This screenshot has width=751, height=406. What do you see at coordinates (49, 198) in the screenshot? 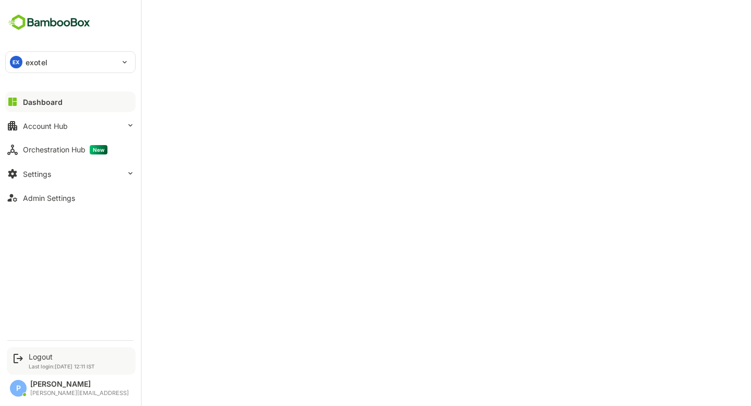
I see `div: Admin Settings` at bounding box center [49, 198].